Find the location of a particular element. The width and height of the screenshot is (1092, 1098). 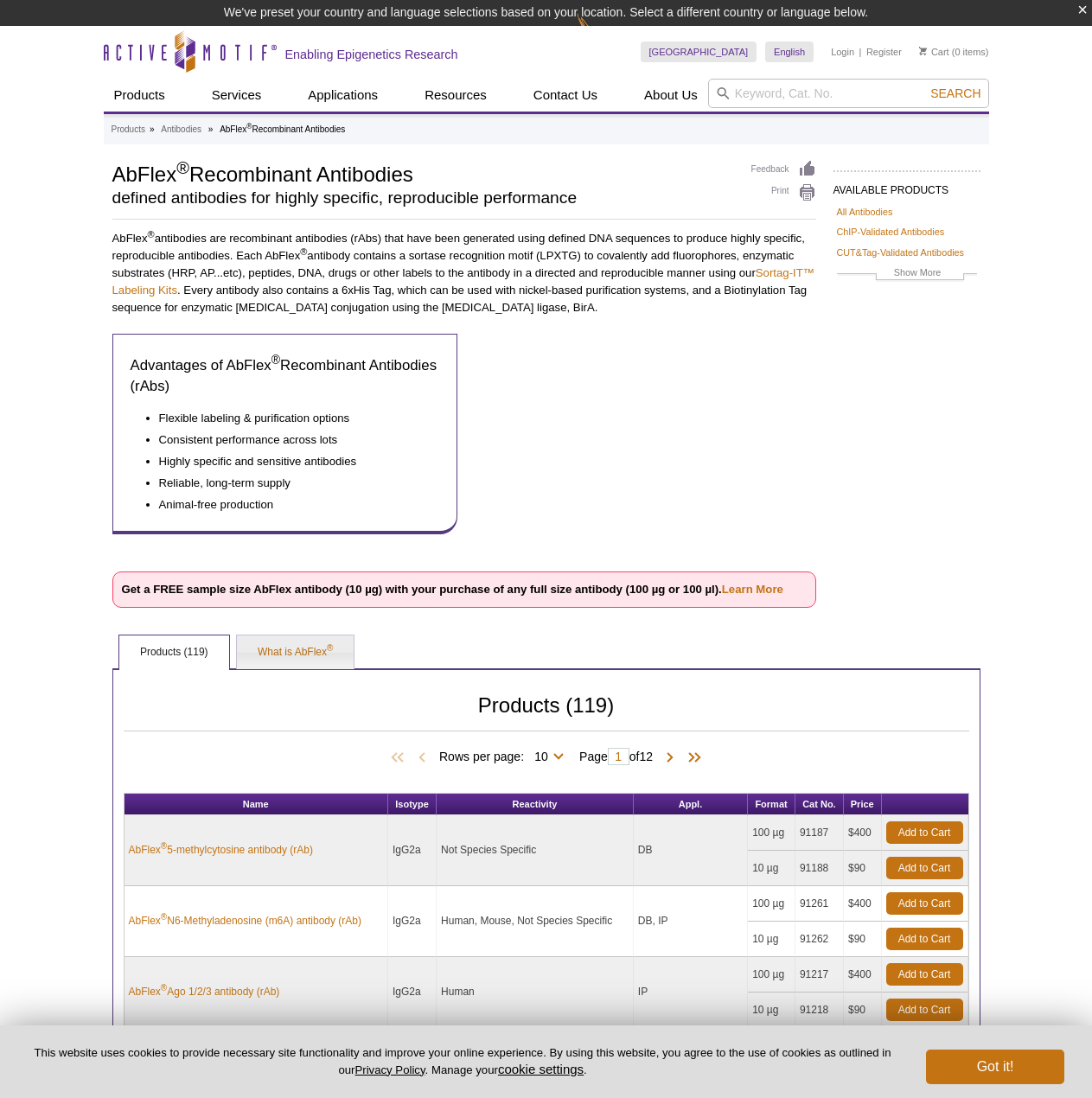

h3: Advantages of AbFlex Recombinant Antibodies (rAbs) is located at coordinates (285, 376).